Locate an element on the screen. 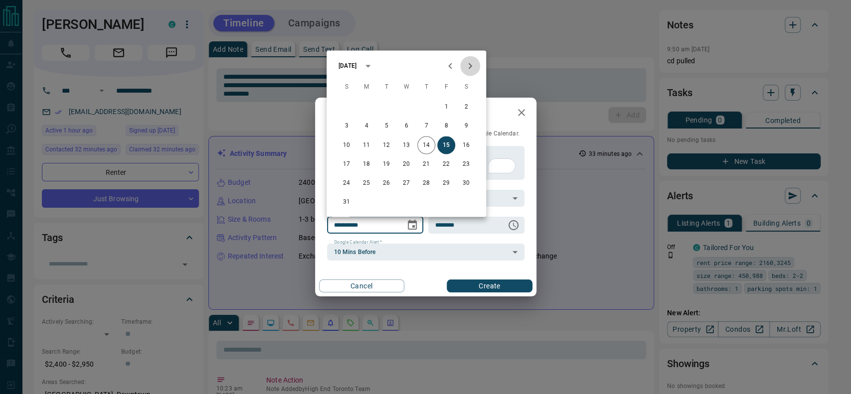 The height and width of the screenshot is (394, 851). button: 31 is located at coordinates (346, 202).